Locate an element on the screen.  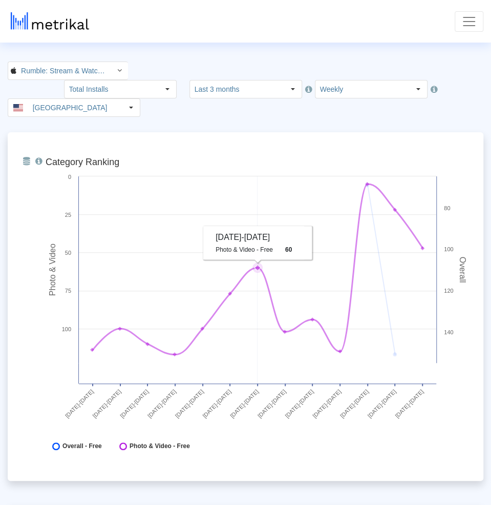
text: 50 is located at coordinates (68, 253).